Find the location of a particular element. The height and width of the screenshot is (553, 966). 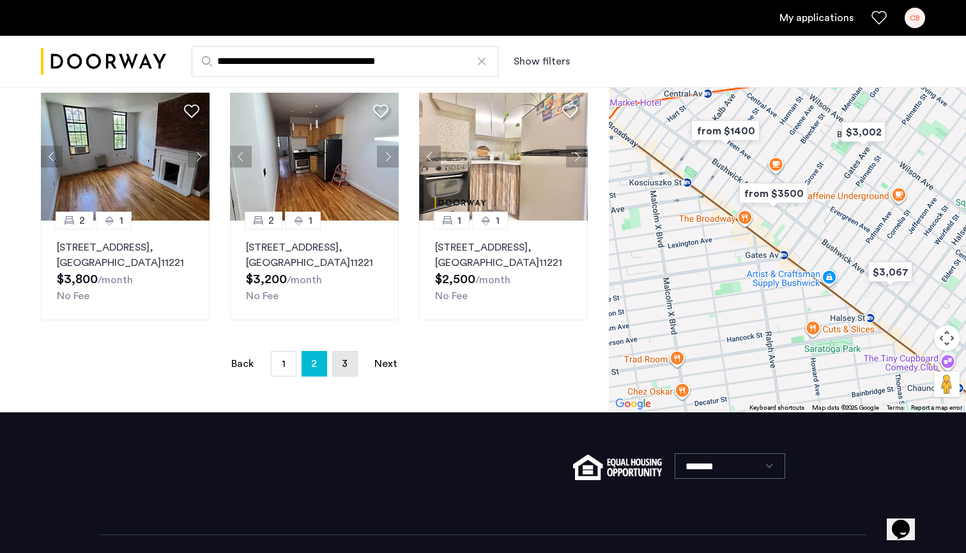

button: Map camera controls is located at coordinates (947, 338).